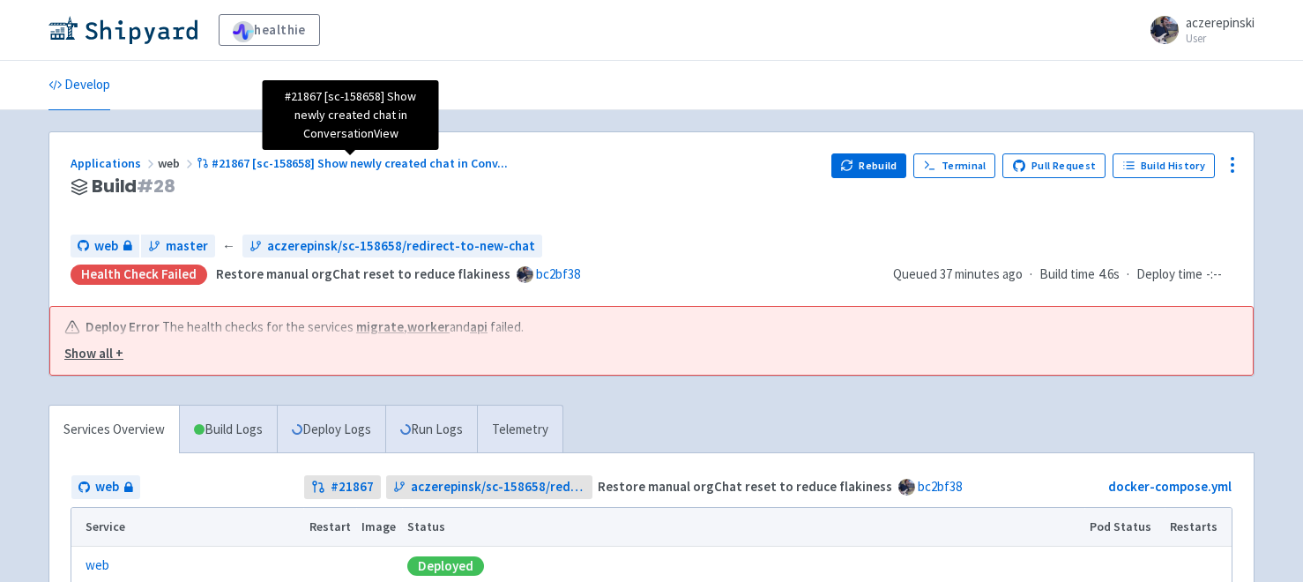 Image resolution: width=1303 pixels, height=582 pixels. What do you see at coordinates (380, 326) in the screenshot?
I see `strong: migrate` at bounding box center [380, 326].